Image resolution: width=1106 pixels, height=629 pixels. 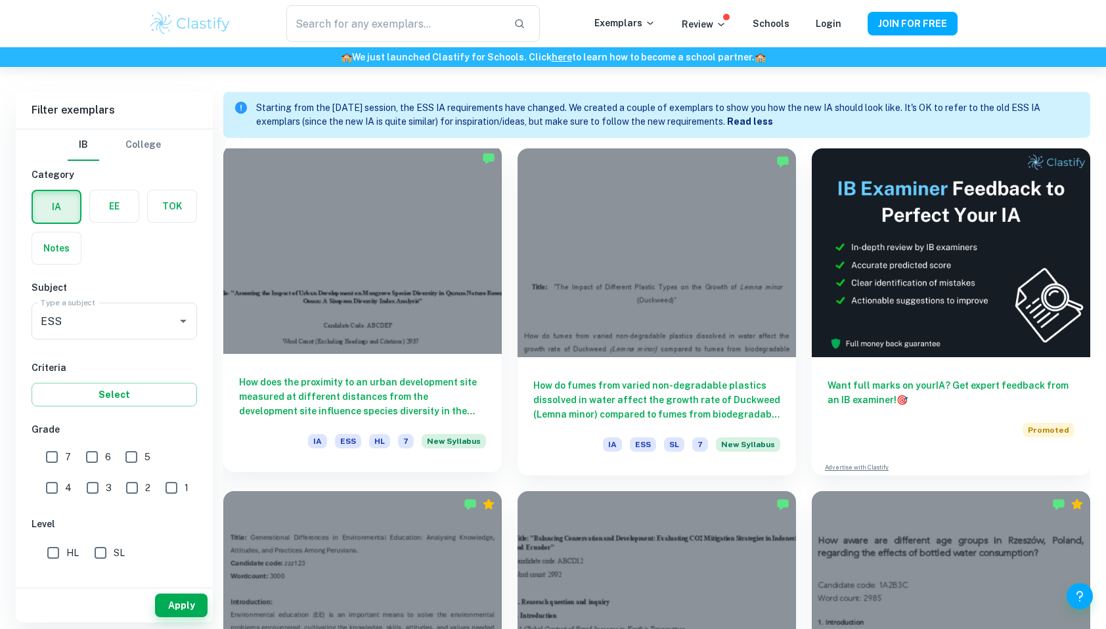 I want to click on a: Login, so click(x=828, y=24).